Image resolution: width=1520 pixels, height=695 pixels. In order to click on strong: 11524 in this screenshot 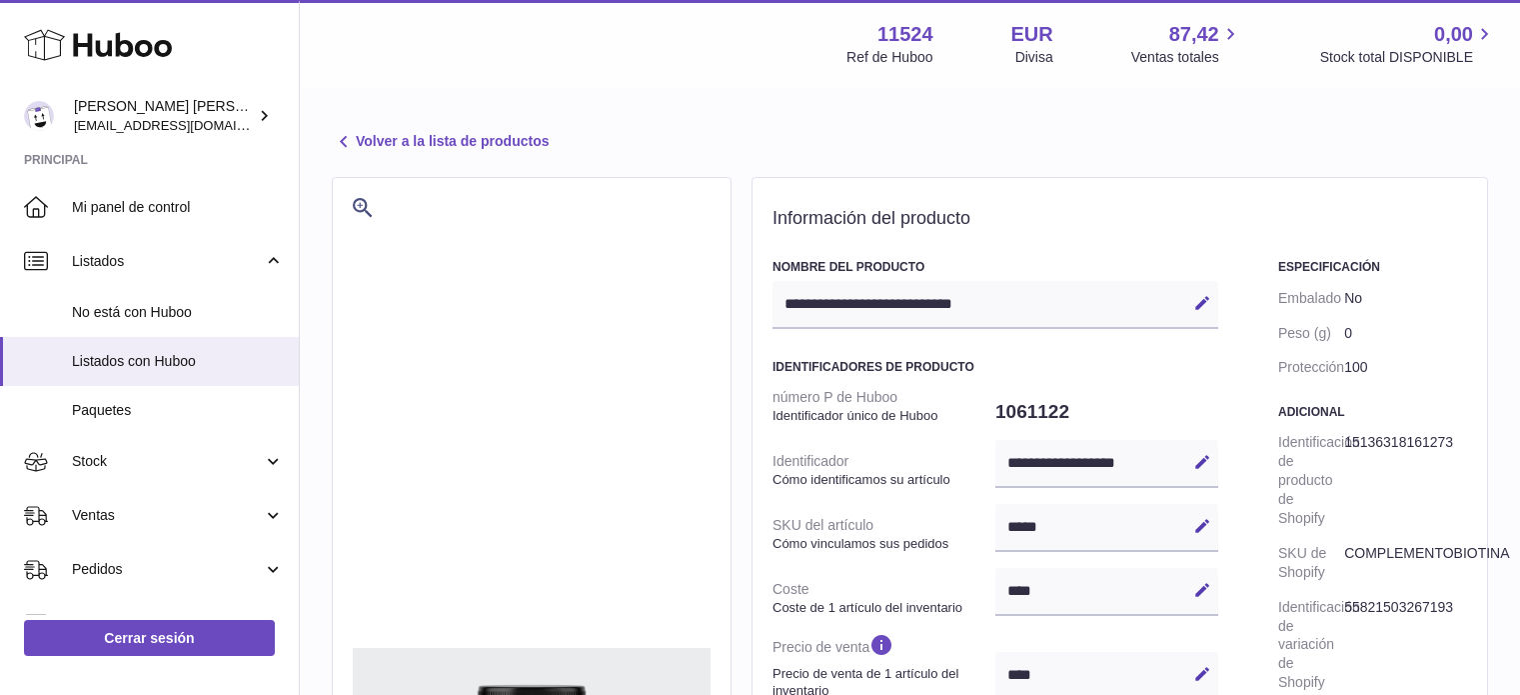, I will do `click(906, 34)`.